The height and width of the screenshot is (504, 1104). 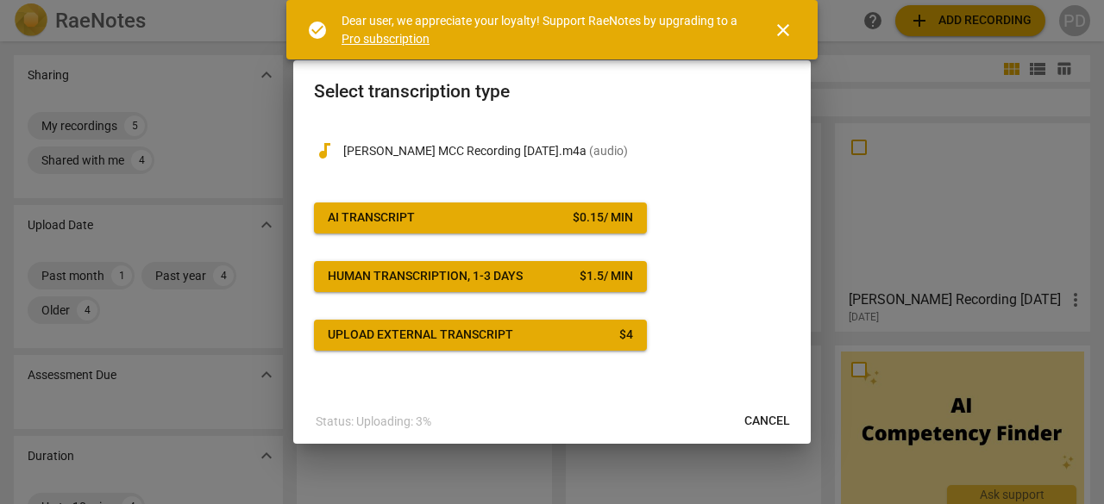 I want to click on h2: Select transcription type, so click(x=552, y=91).